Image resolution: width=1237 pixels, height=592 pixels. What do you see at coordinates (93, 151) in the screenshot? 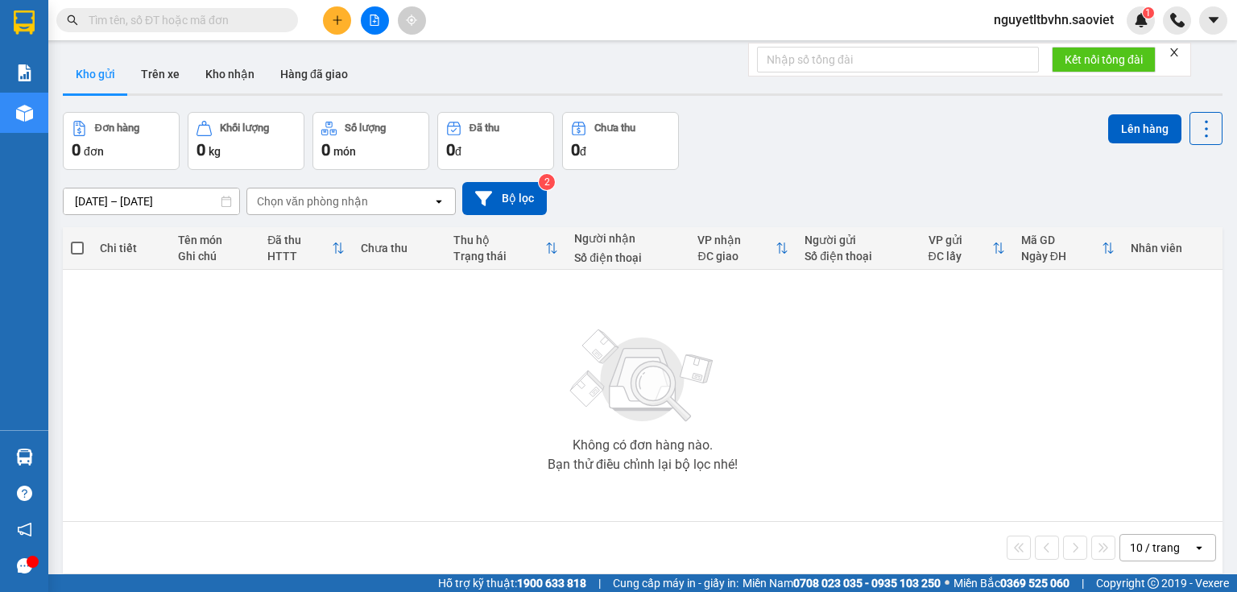
I see `span: đơn` at bounding box center [93, 151].